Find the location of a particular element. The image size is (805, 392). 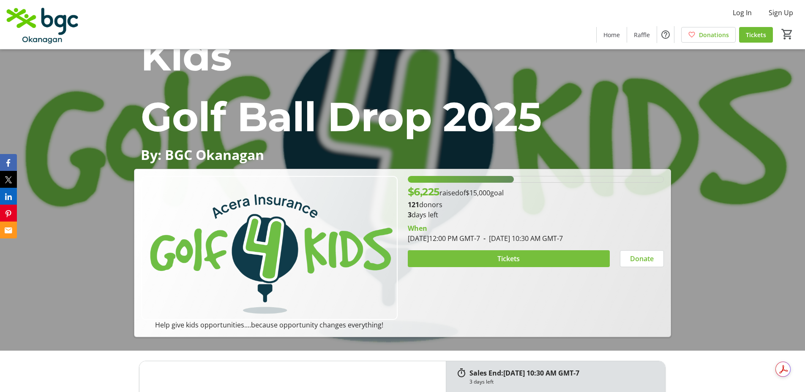

span: Golf Ball Drop 2025 is located at coordinates (341, 117).